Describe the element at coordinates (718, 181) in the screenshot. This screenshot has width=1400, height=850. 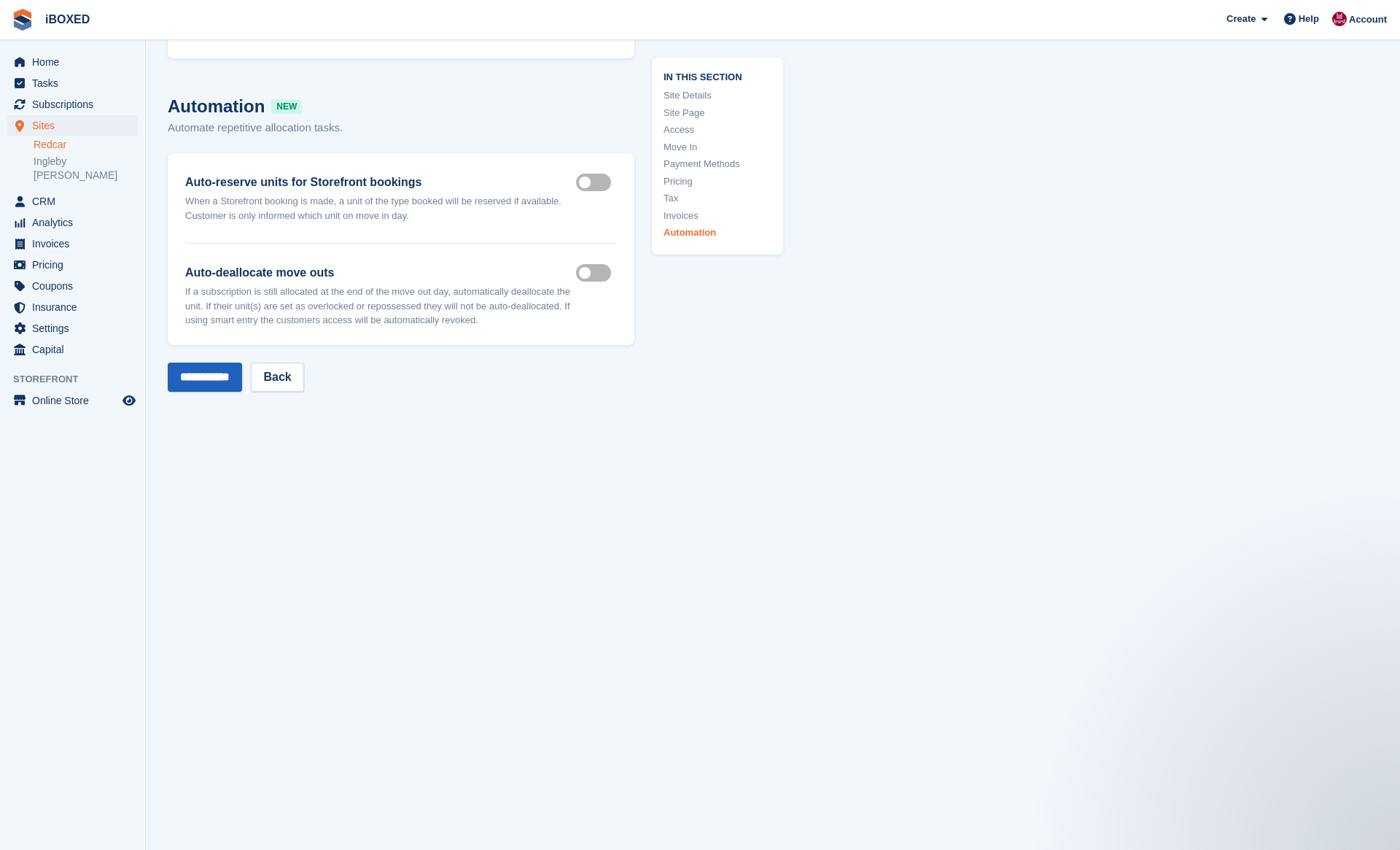
I see `a: Pricing` at that location.